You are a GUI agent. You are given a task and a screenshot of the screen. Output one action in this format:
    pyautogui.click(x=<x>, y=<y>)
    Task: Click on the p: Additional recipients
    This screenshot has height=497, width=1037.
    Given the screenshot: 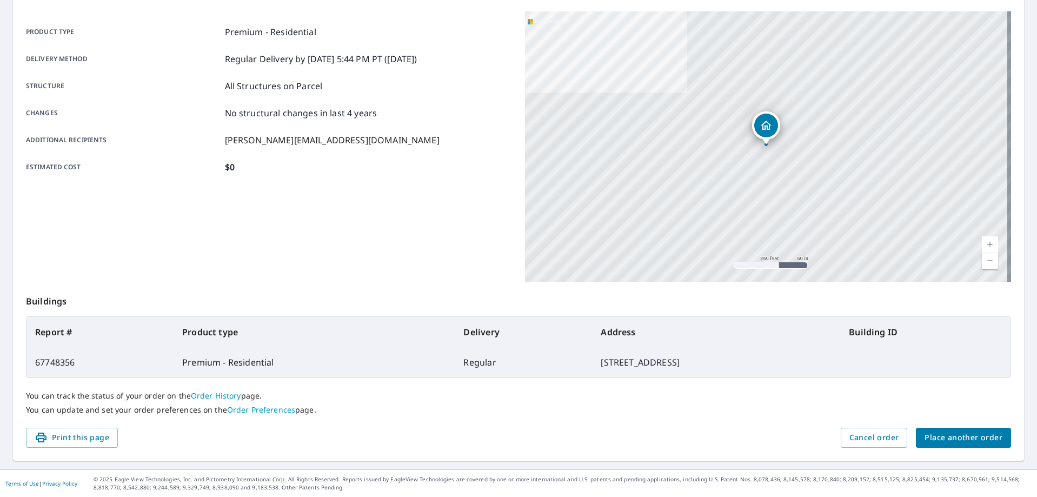 What is the action you would take?
    pyautogui.click(x=123, y=140)
    